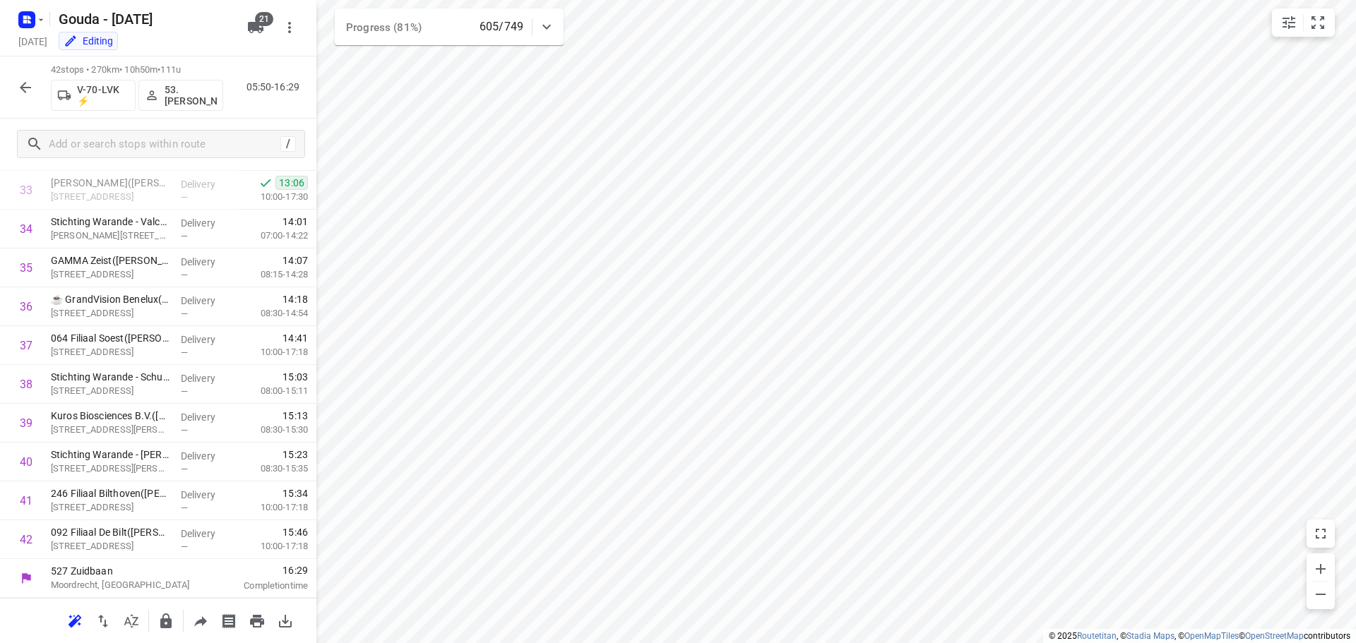  I want to click on button: V-70-LVK ⚡, so click(93, 95).